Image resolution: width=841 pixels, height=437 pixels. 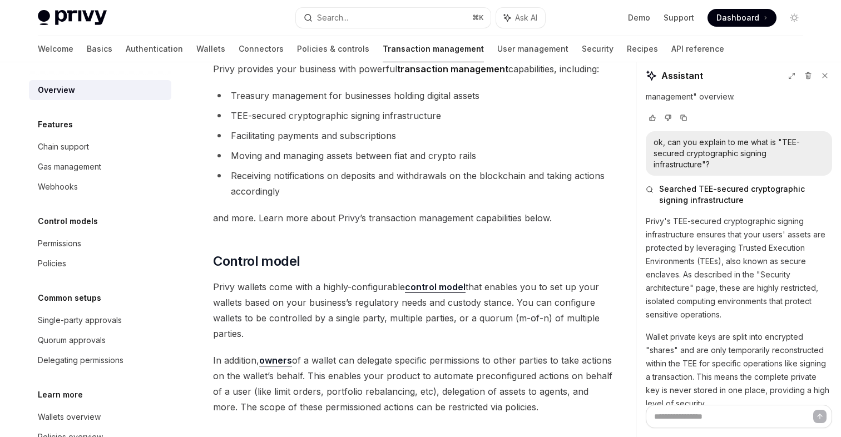 I want to click on a: Chain support, so click(x=100, y=147).